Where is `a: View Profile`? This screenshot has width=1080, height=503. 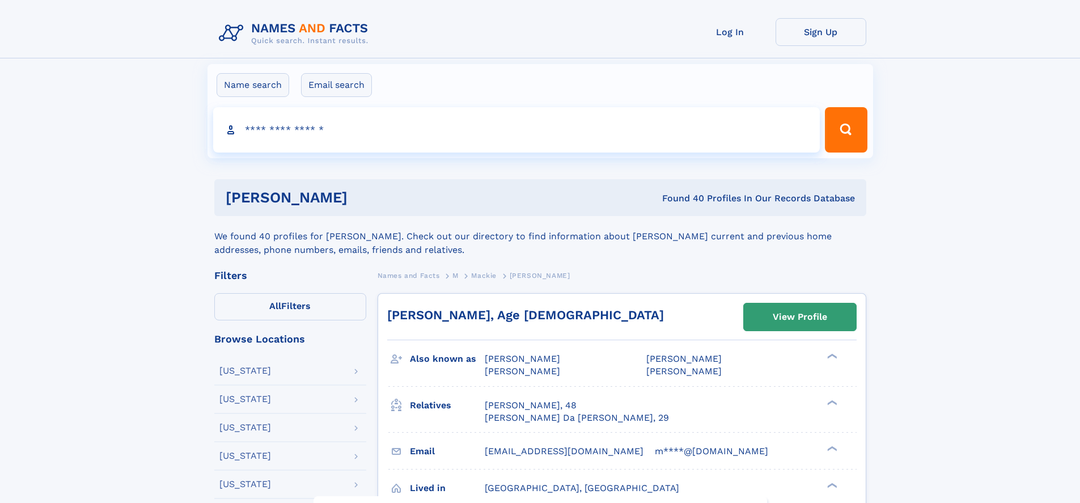
a: View Profile is located at coordinates (800, 317).